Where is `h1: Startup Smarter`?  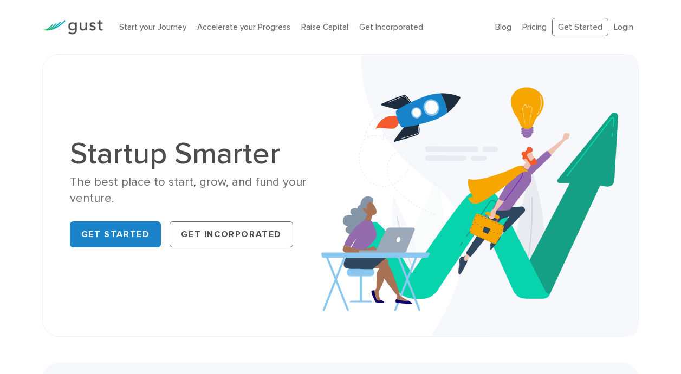 h1: Startup Smarter is located at coordinates (201, 154).